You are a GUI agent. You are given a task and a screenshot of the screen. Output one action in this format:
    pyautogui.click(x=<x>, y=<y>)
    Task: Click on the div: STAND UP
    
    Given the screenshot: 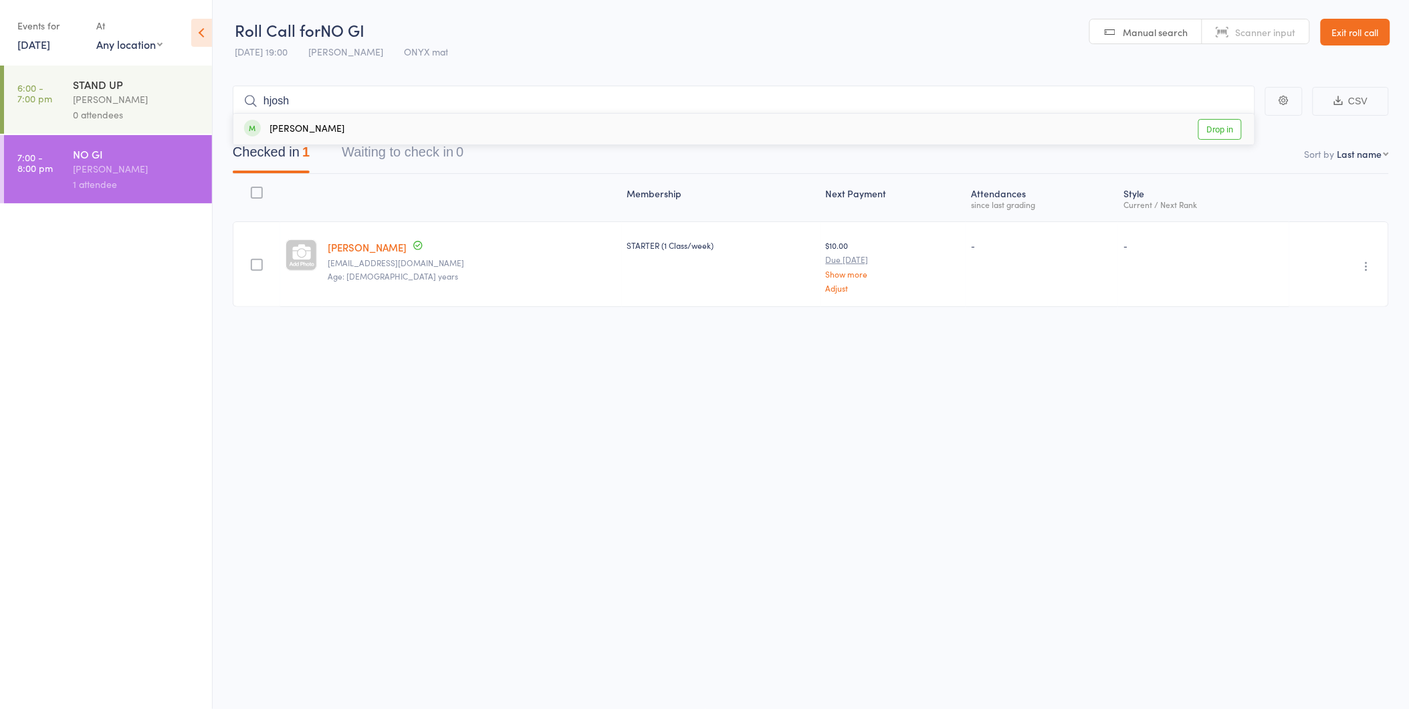 What is the action you would take?
    pyautogui.click(x=136, y=84)
    